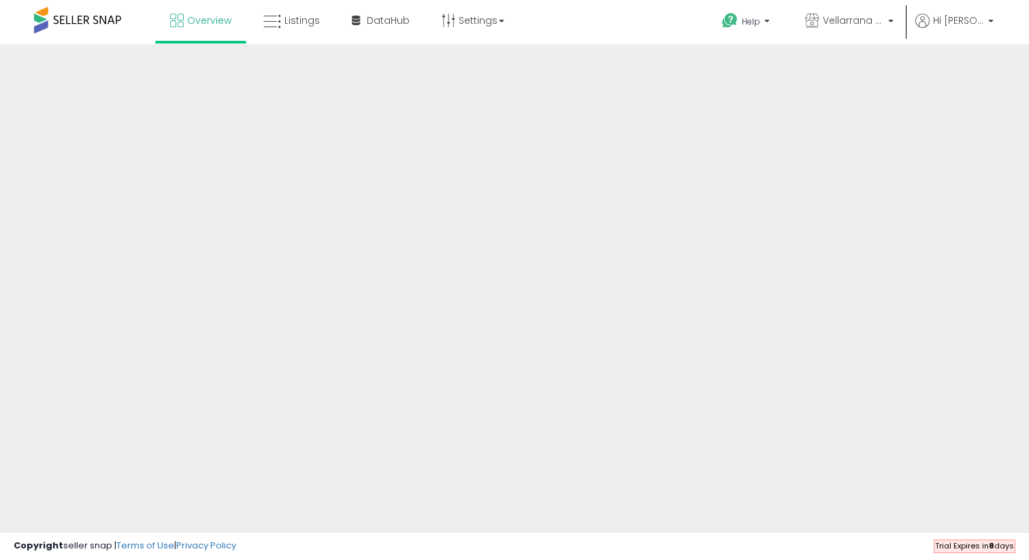  I want to click on a: Help, so click(747, 23).